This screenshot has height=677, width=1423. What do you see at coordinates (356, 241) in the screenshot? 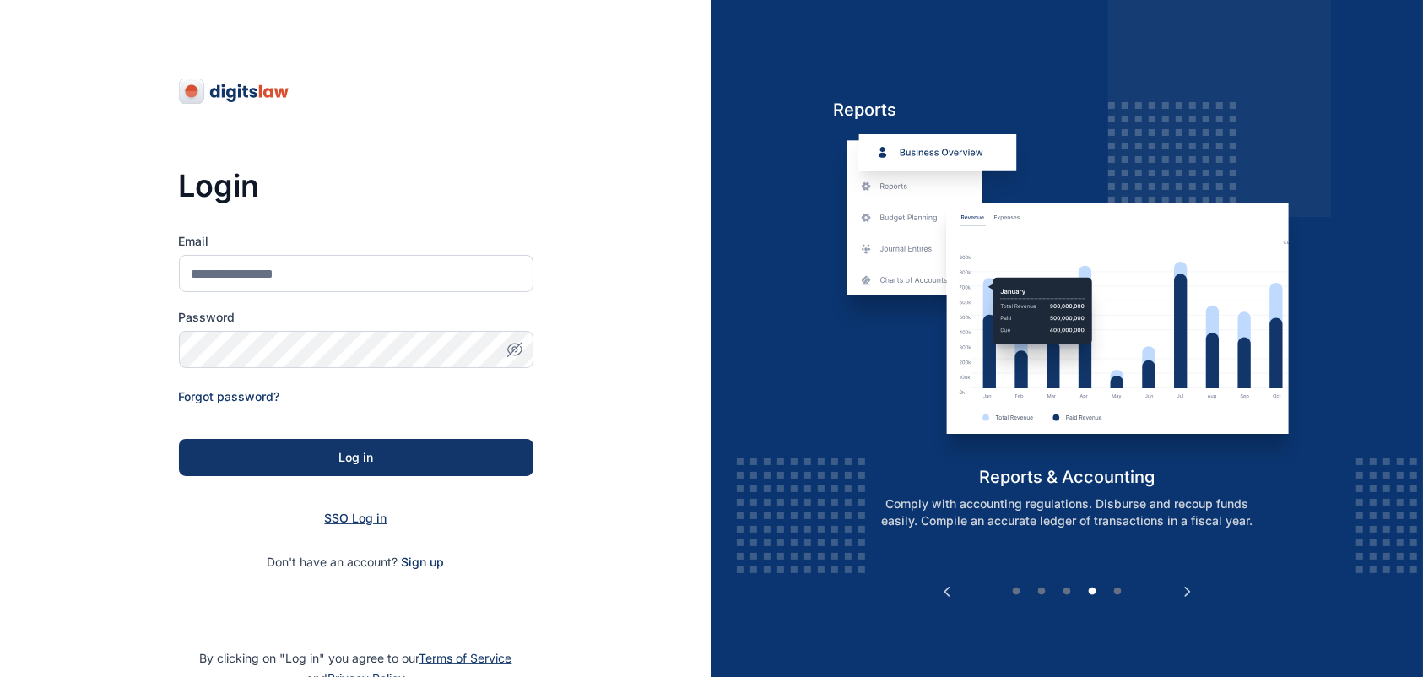
I see `label: Email` at bounding box center [356, 241].